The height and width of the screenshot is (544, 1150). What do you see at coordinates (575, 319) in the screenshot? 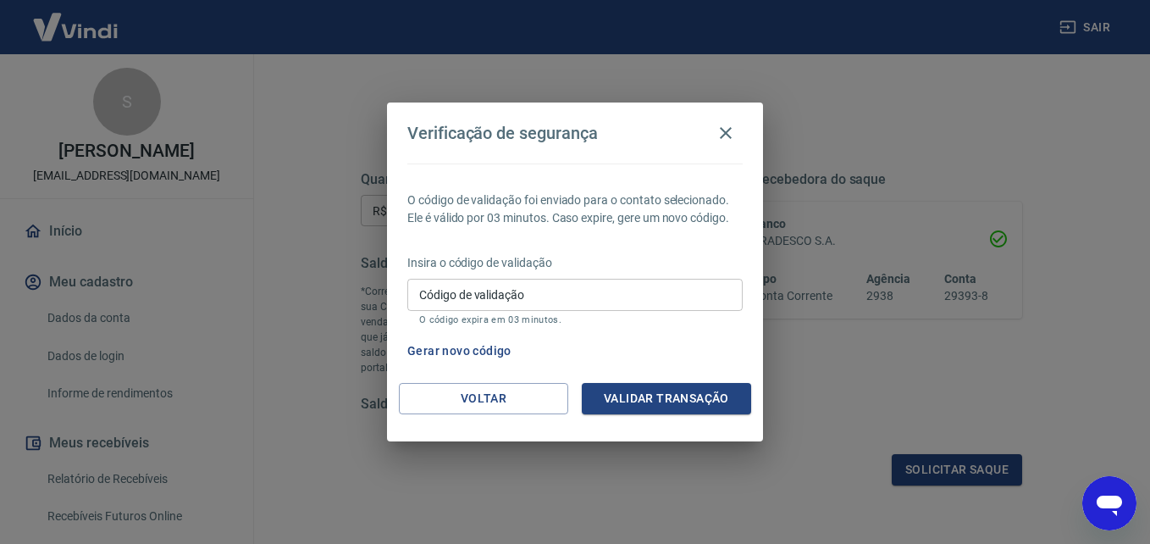
I see `p: O código expira em 03 minutos.` at bounding box center [575, 319].